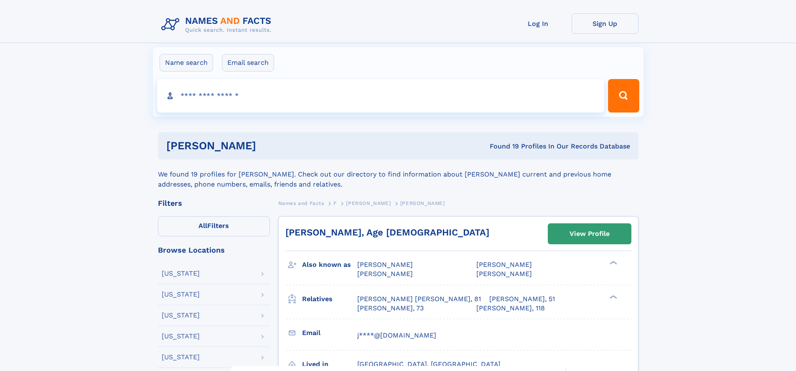 This screenshot has height=371, width=796. I want to click on label: Email search, so click(248, 63).